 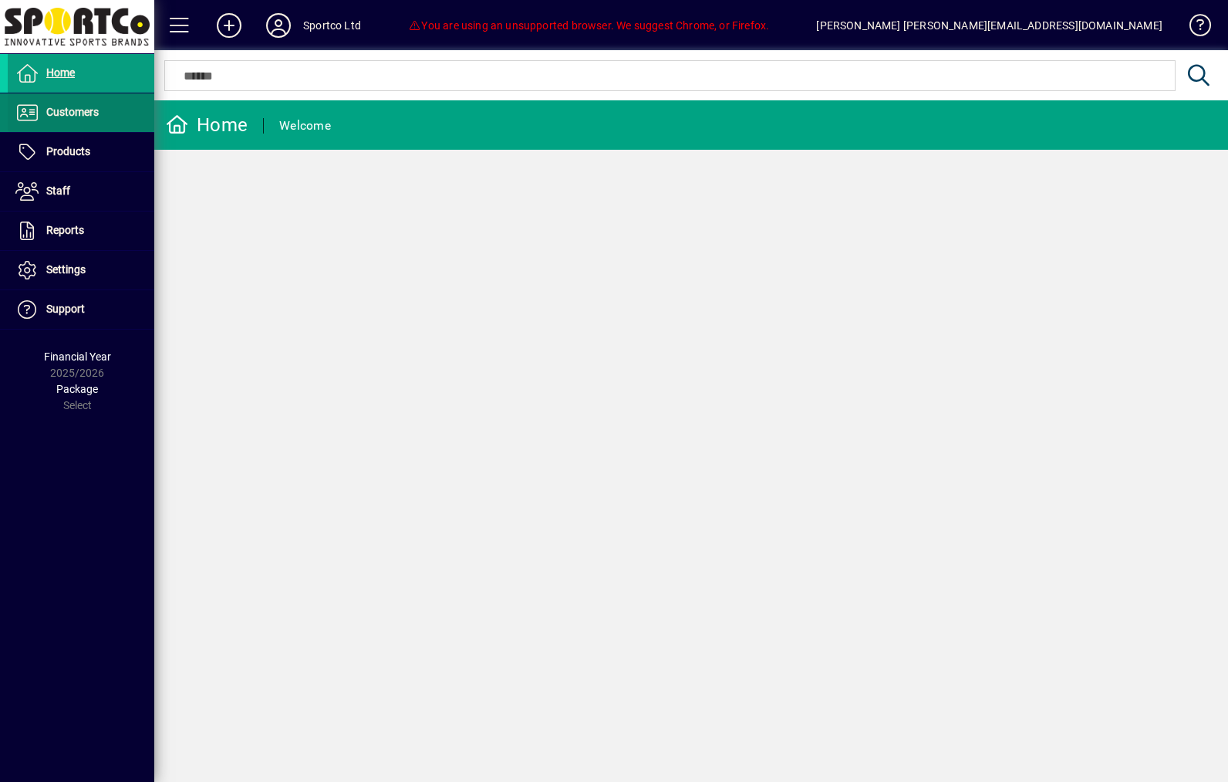 What do you see at coordinates (81, 309) in the screenshot?
I see `a: Support` at bounding box center [81, 309].